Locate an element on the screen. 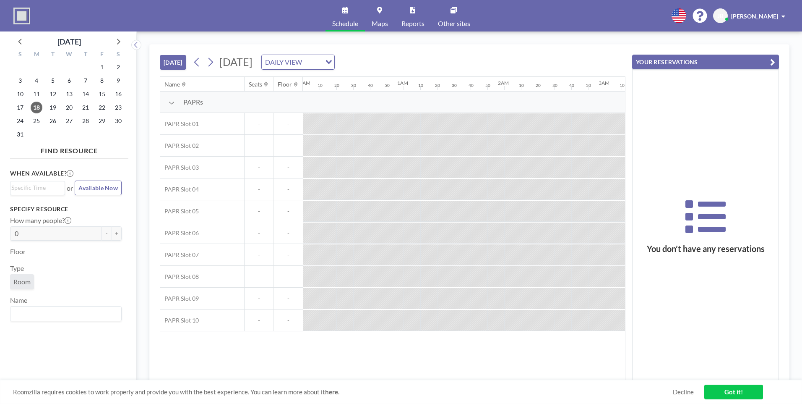 The image size is (802, 404). span: Sunday, August 10, 2025 is located at coordinates (20, 94).